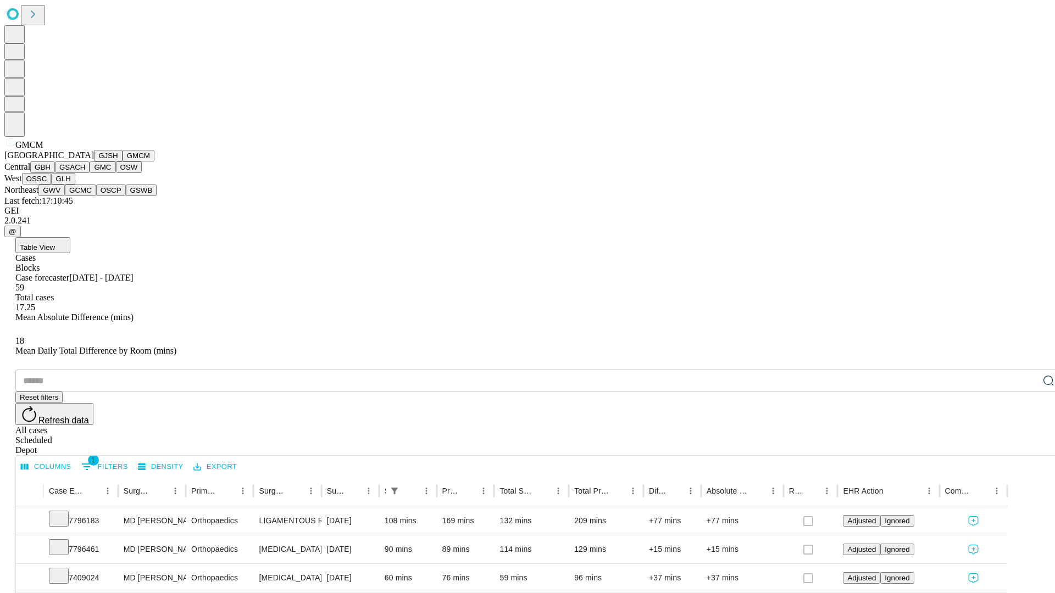 The height and width of the screenshot is (593, 1055). I want to click on div: 96 mins, so click(606, 578).